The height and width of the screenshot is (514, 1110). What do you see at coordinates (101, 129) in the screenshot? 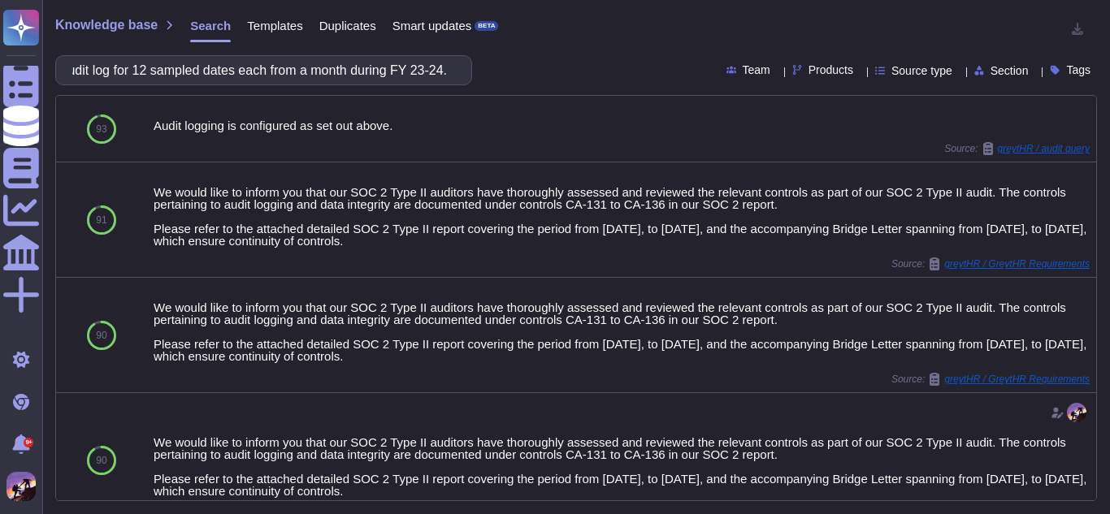
I see `span: 93` at bounding box center [101, 129].